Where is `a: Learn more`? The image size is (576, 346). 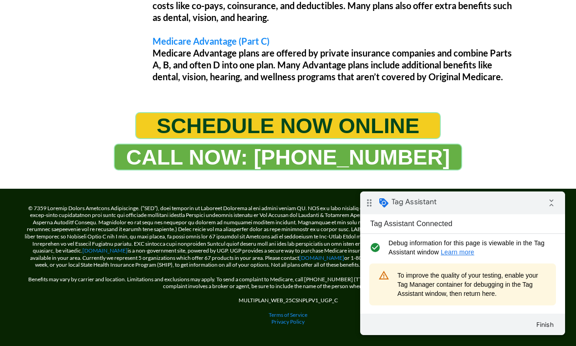
a: Learn more is located at coordinates (97, 61).